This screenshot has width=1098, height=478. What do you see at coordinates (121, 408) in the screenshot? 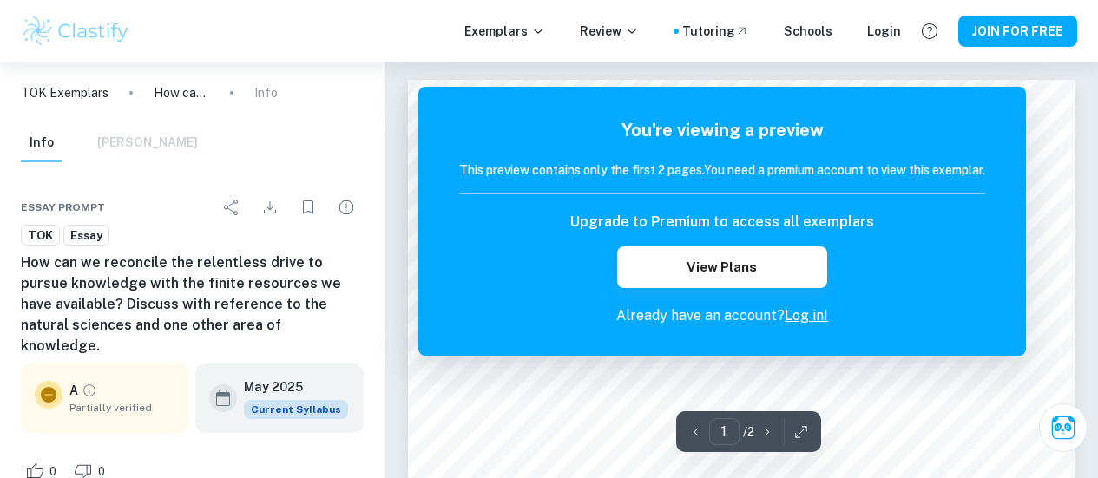
I see `span: Partially verified` at bounding box center [121, 408].